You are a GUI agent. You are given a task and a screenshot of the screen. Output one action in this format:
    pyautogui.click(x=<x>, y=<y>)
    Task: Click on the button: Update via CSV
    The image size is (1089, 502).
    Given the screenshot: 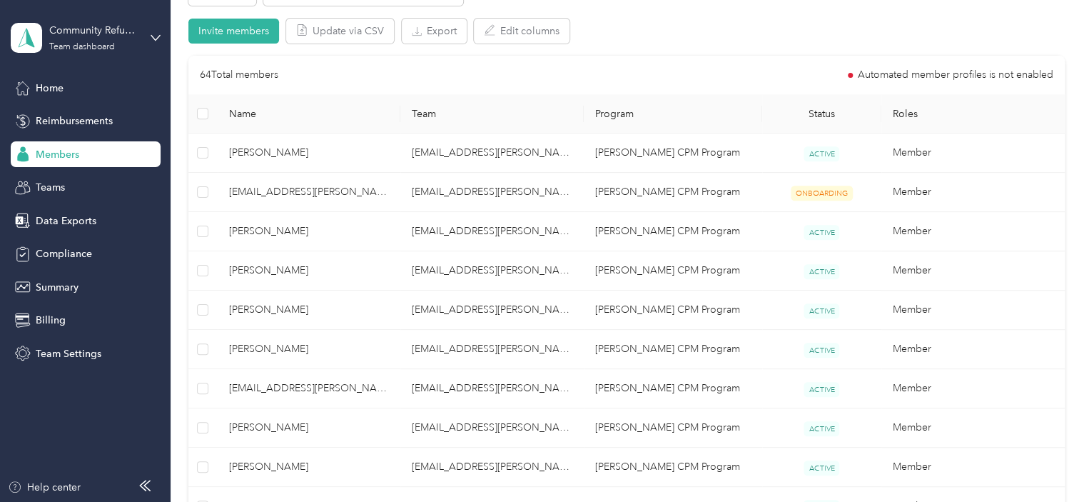 What is the action you would take?
    pyautogui.click(x=340, y=31)
    